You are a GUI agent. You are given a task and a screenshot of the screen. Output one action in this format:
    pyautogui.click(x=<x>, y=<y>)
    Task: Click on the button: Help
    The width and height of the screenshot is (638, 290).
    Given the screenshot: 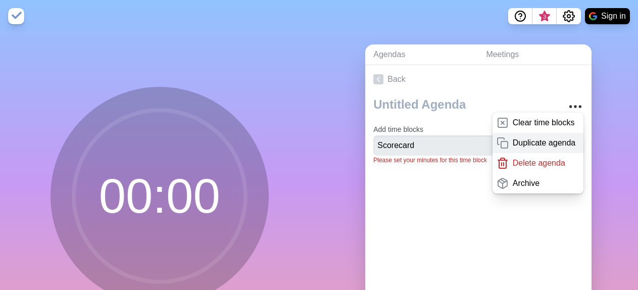 What is the action you would take?
    pyautogui.click(x=520, y=16)
    